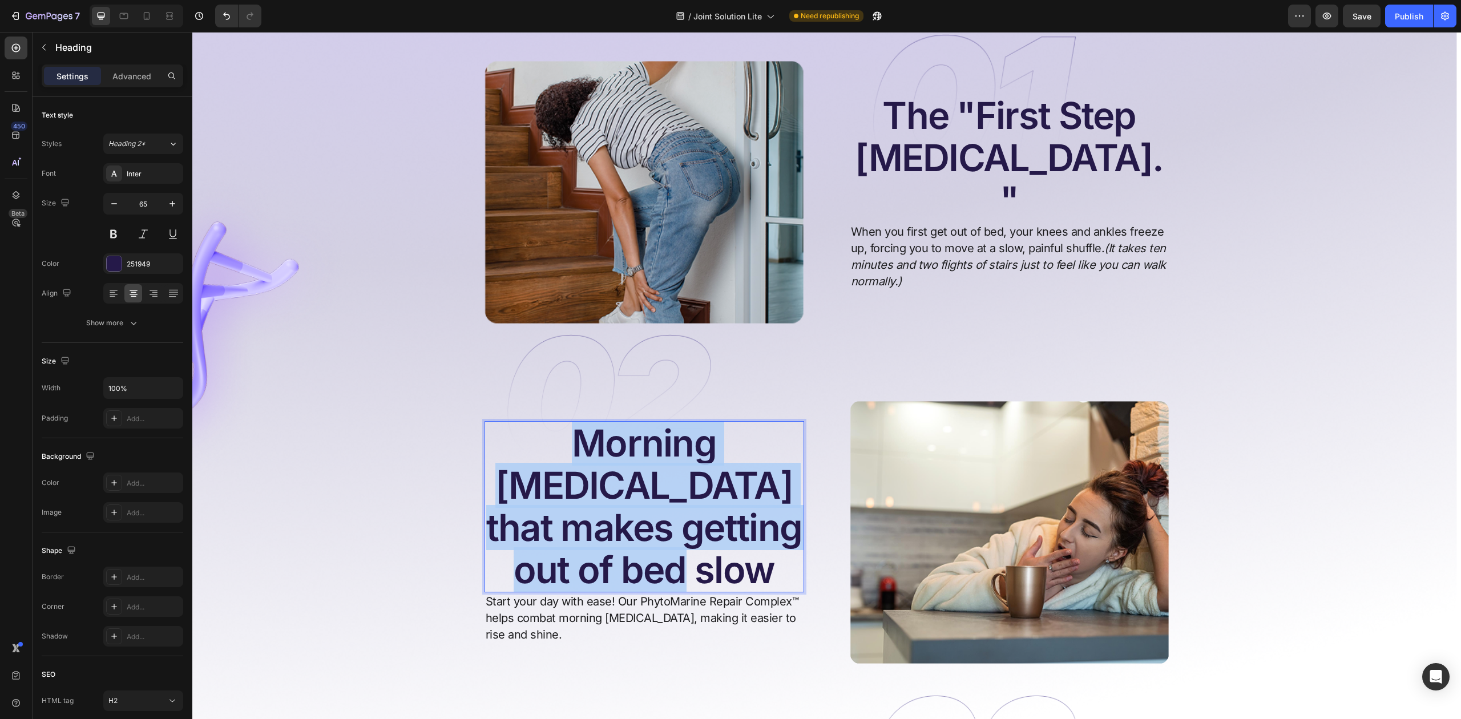  I want to click on button: Publish, so click(1409, 16).